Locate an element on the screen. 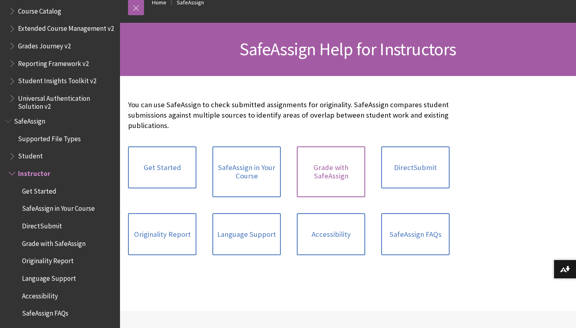  span: Get Started is located at coordinates (39, 190).